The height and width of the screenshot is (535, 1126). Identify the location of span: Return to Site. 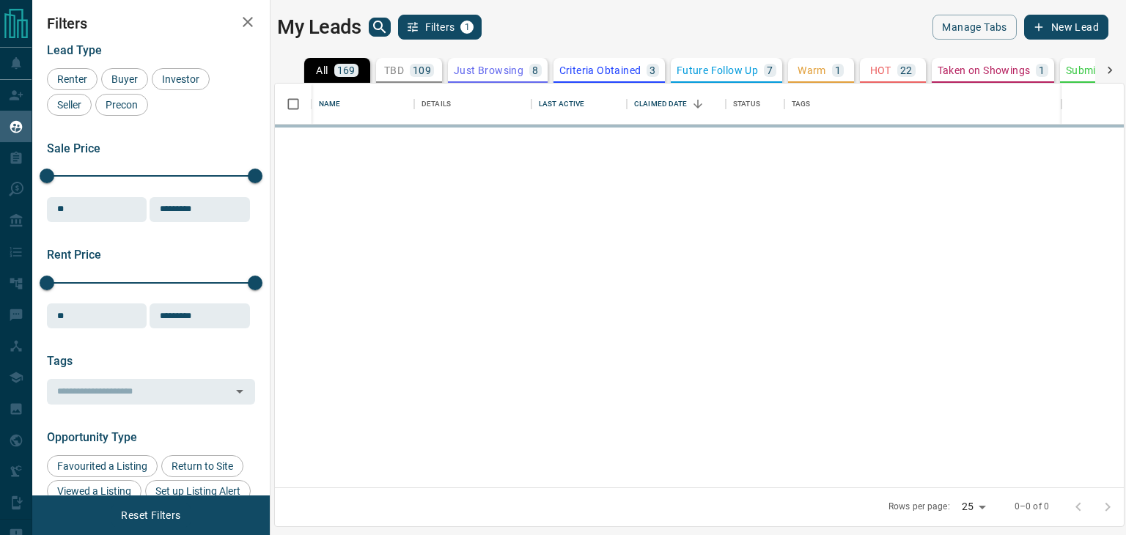
(202, 466).